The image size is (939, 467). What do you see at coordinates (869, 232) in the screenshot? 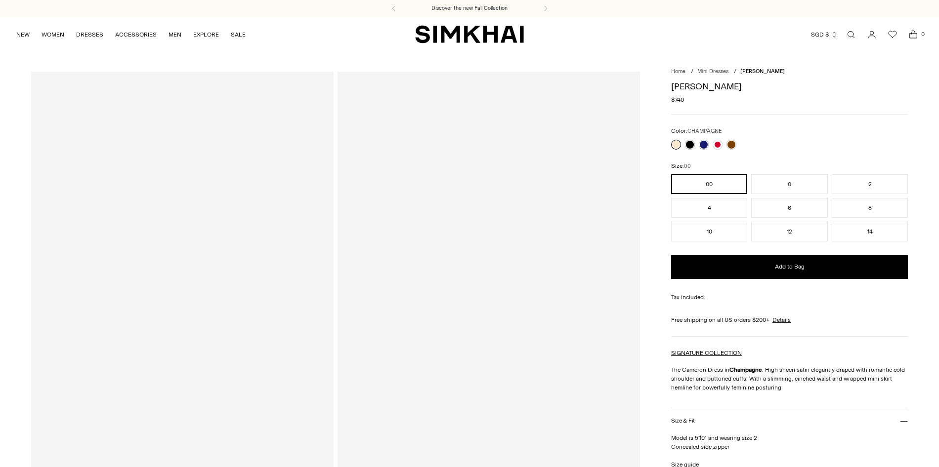
I see `button: 14` at bounding box center [869, 232].